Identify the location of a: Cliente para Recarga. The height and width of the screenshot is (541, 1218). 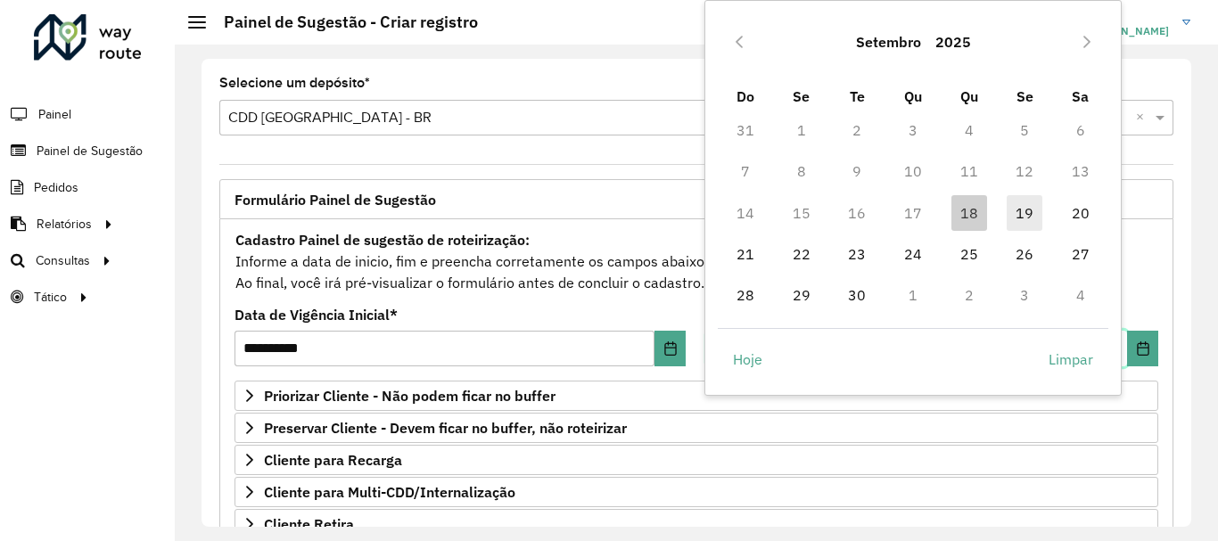
(696, 460).